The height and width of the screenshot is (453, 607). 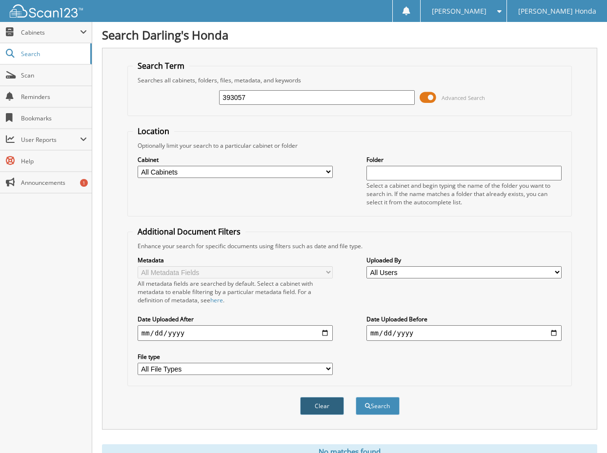 What do you see at coordinates (50, 140) in the screenshot?
I see `span: User Reports` at bounding box center [50, 140].